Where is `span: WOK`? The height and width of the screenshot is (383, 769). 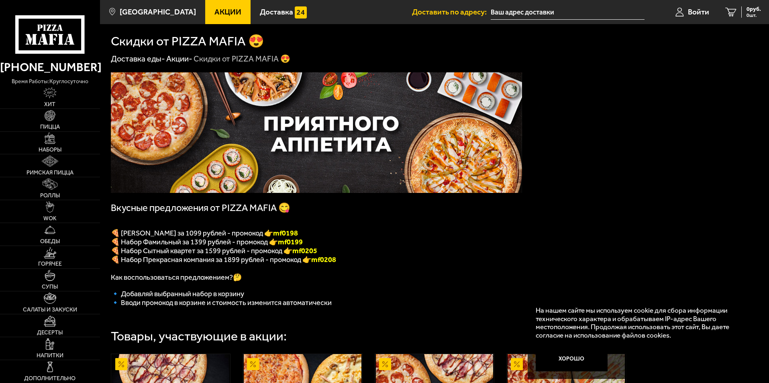 span: WOK is located at coordinates (50, 218).